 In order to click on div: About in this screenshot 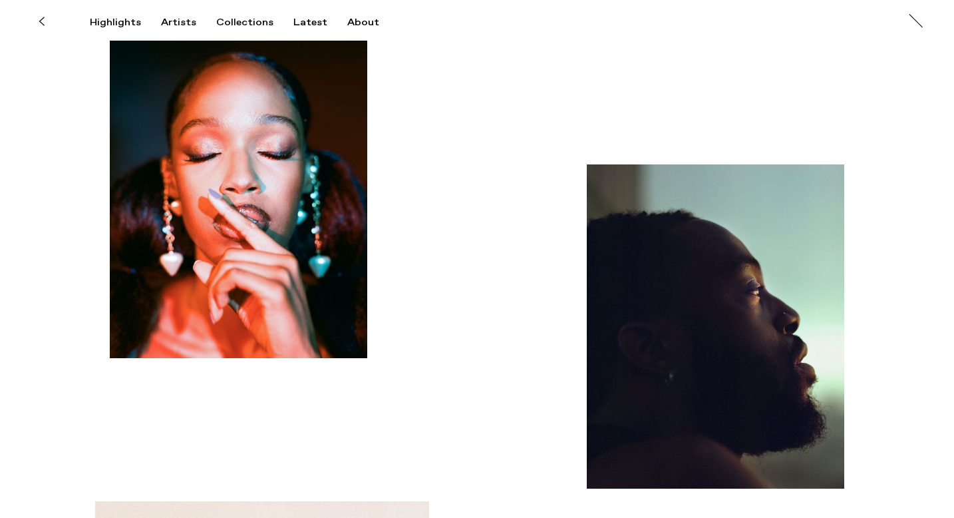, I will do `click(363, 23)`.